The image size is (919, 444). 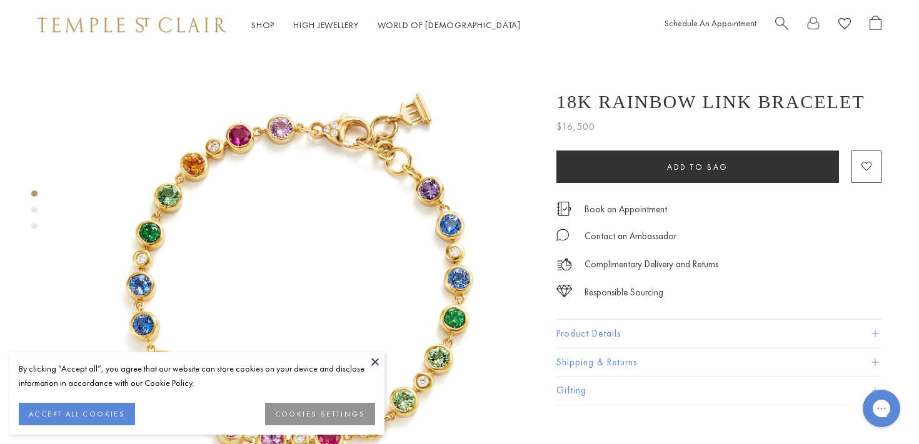 What do you see at coordinates (564, 264) in the screenshot?
I see `img: icon_delivery.svg` at bounding box center [564, 264].